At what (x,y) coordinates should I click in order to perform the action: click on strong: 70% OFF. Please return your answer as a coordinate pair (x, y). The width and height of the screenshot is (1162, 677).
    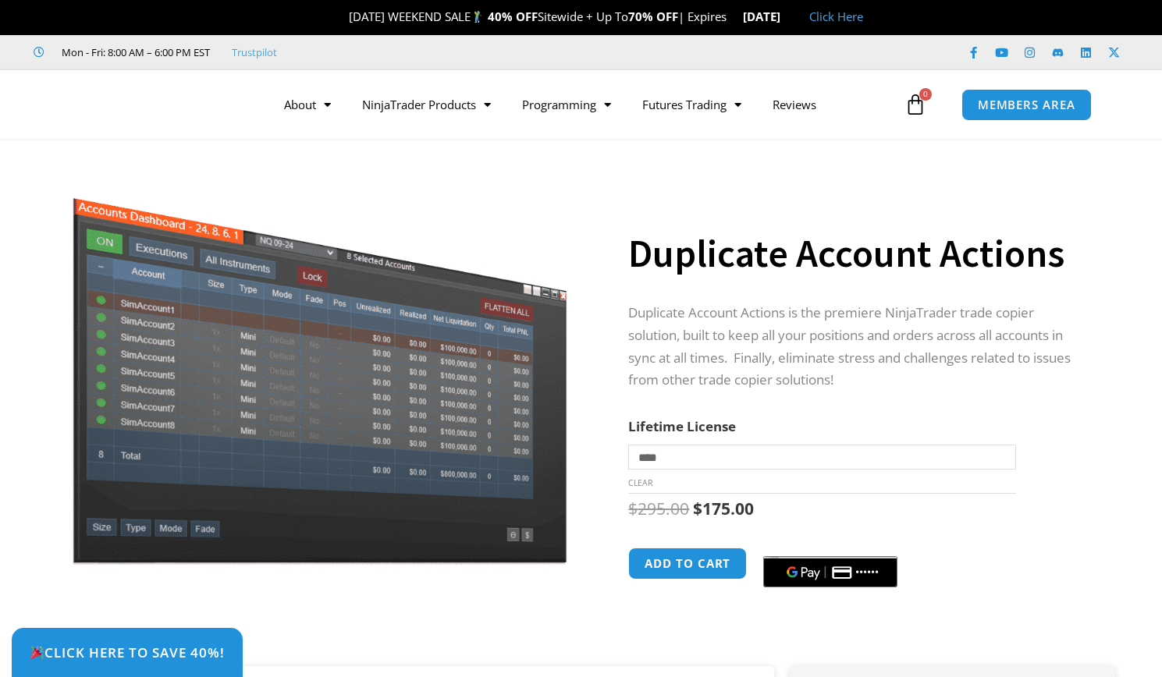
    Looking at the image, I should click on (653, 16).